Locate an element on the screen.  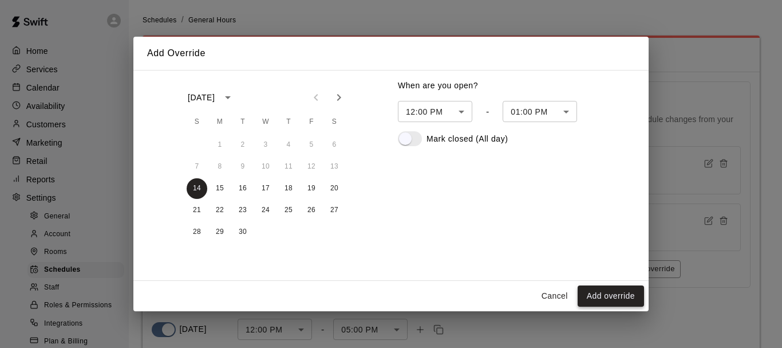
button: 17 is located at coordinates (266, 188).